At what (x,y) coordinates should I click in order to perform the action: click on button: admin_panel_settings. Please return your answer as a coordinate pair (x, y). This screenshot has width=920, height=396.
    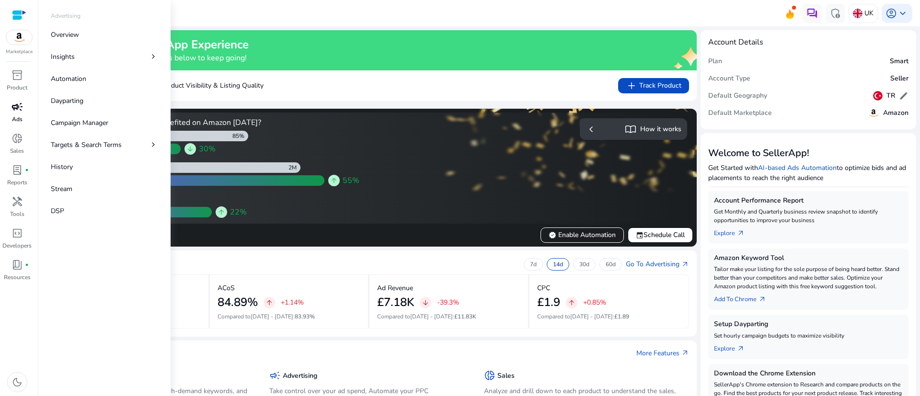
    Looking at the image, I should click on (835, 13).